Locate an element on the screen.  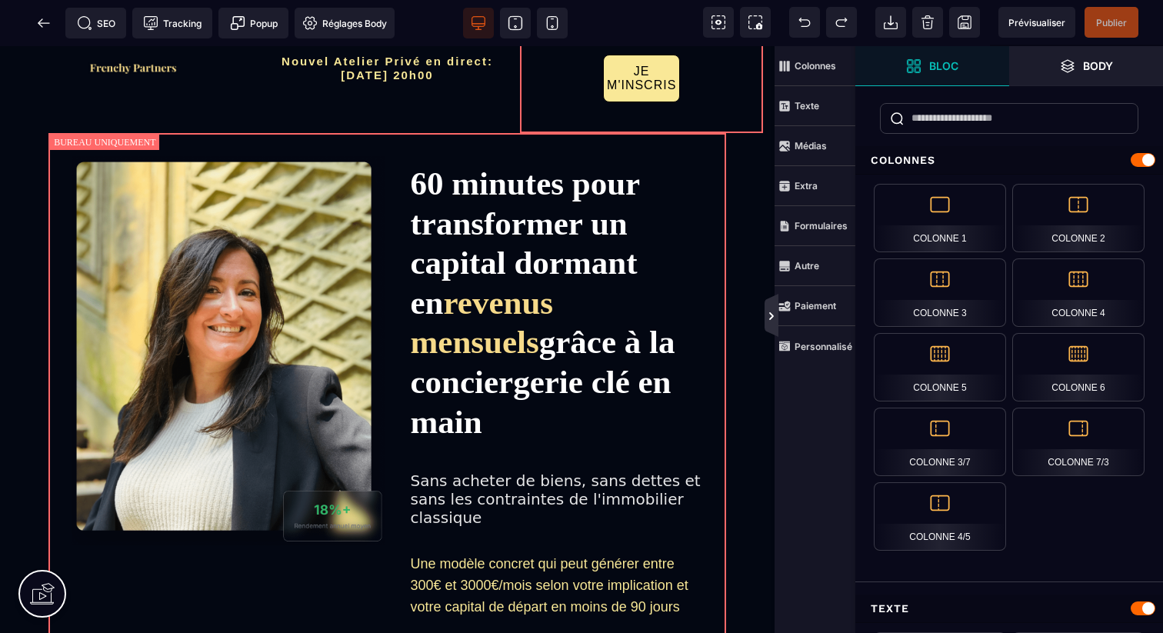
strong: Paiement is located at coordinates (816, 305).